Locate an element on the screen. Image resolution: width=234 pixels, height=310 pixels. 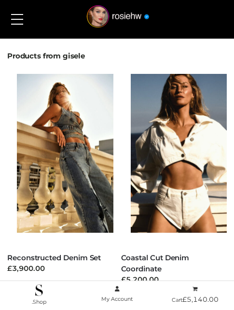
a: My Account is located at coordinates (117, 294).